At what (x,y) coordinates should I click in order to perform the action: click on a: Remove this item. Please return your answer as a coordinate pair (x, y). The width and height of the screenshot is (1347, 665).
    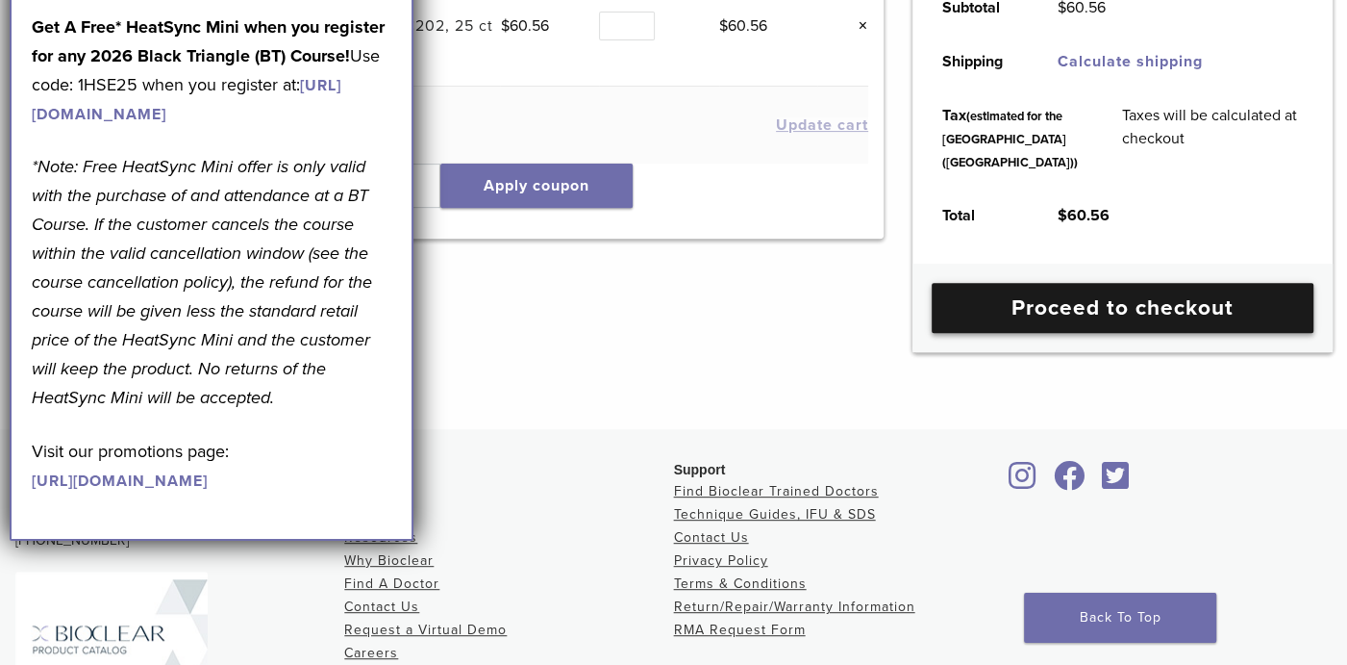
    Looking at the image, I should click on (856, 26).